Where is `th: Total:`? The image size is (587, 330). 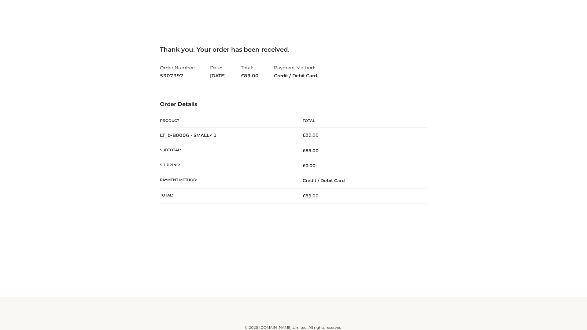 th: Total: is located at coordinates (226, 196).